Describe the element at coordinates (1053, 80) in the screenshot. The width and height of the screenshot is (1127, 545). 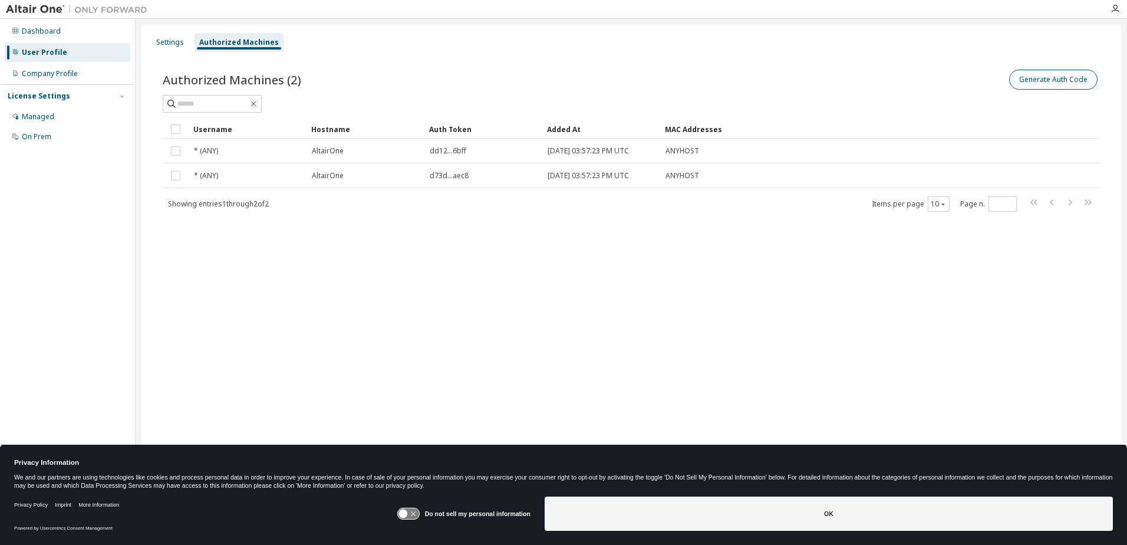
I see `button: Generate Auth Code` at that location.